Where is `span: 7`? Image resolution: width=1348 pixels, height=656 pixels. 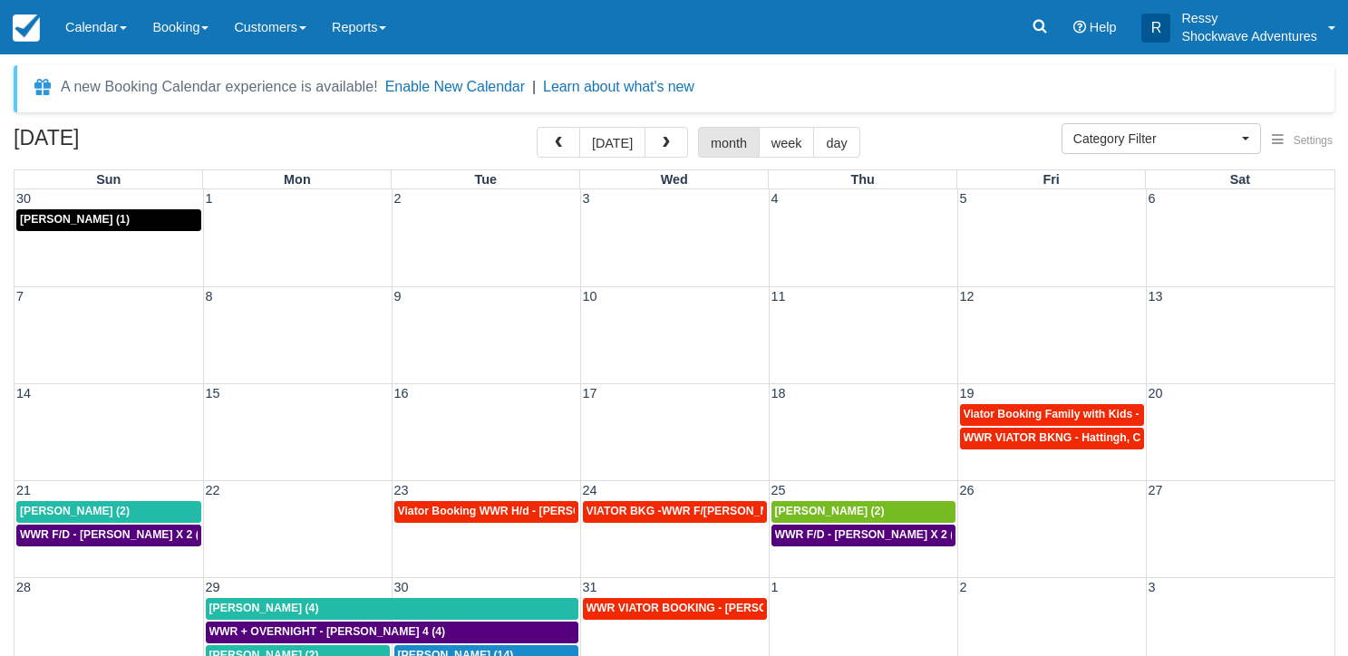
span: 7 is located at coordinates (20, 296).